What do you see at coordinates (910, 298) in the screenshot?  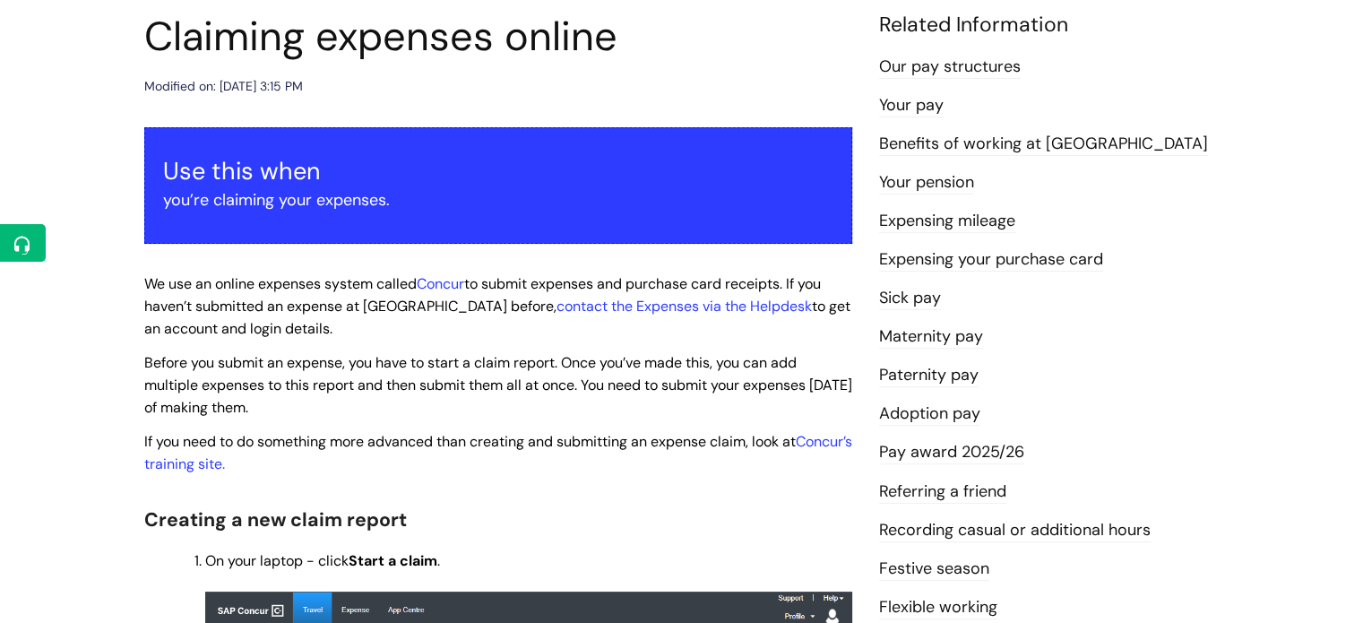 I see `a: Sick pay` at bounding box center [910, 298].